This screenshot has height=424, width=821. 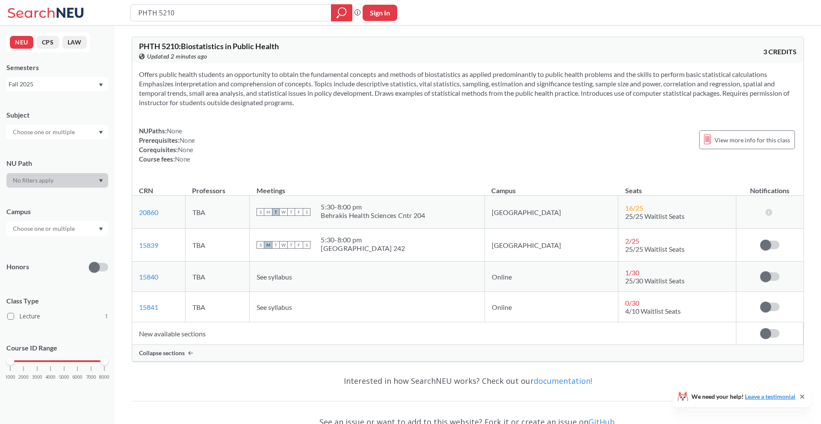 What do you see at coordinates (104, 377) in the screenshot?
I see `span: 8000` at bounding box center [104, 377].